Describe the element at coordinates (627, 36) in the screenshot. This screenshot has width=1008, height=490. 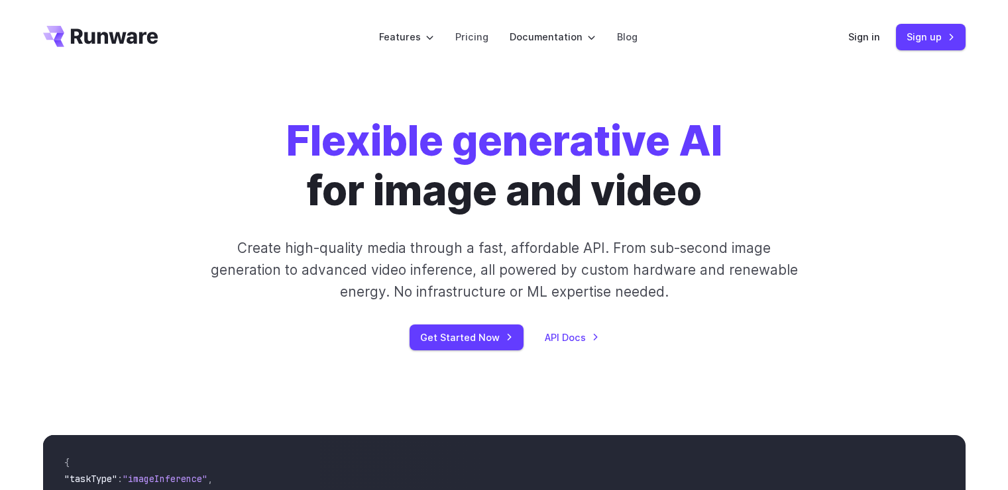
I see `a: Blog` at that location.